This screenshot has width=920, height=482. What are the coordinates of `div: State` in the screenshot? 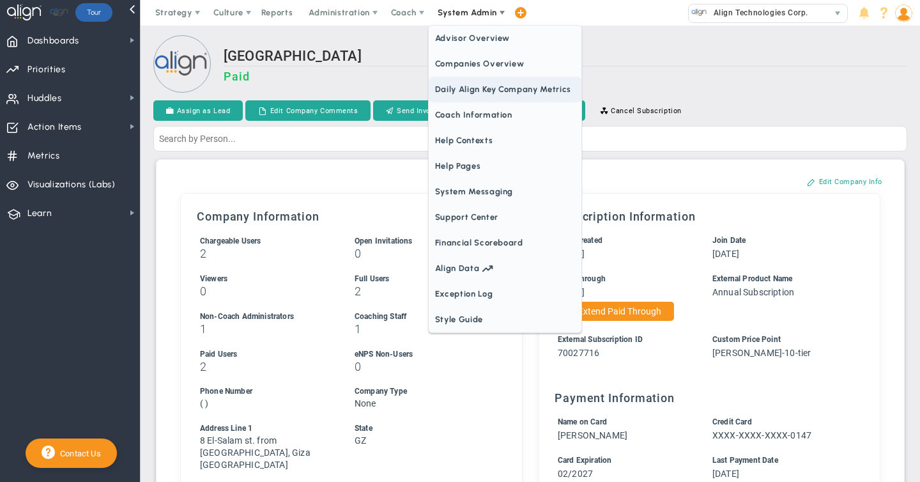 It's located at (420, 428).